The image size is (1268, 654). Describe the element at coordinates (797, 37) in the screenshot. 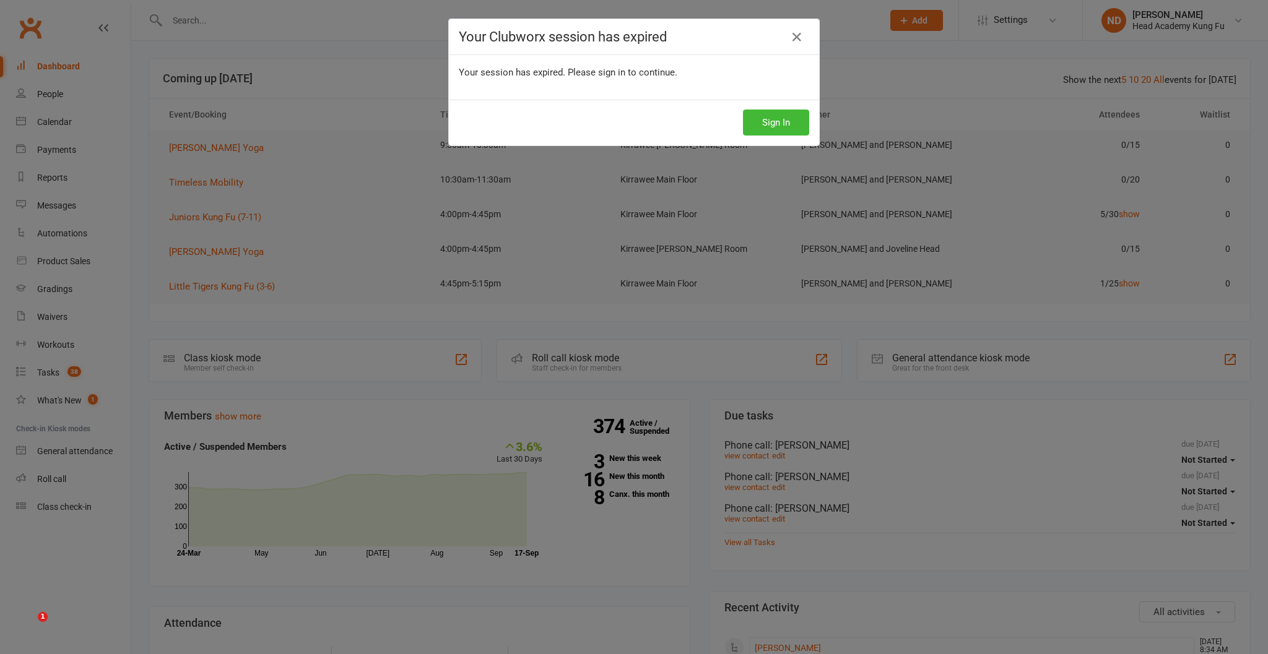

I see `a: Close` at that location.